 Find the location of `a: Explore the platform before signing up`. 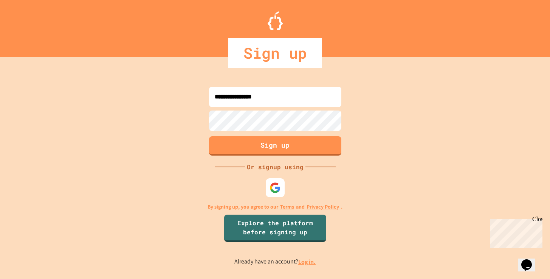

a: Explore the platform before signing up is located at coordinates (275, 228).